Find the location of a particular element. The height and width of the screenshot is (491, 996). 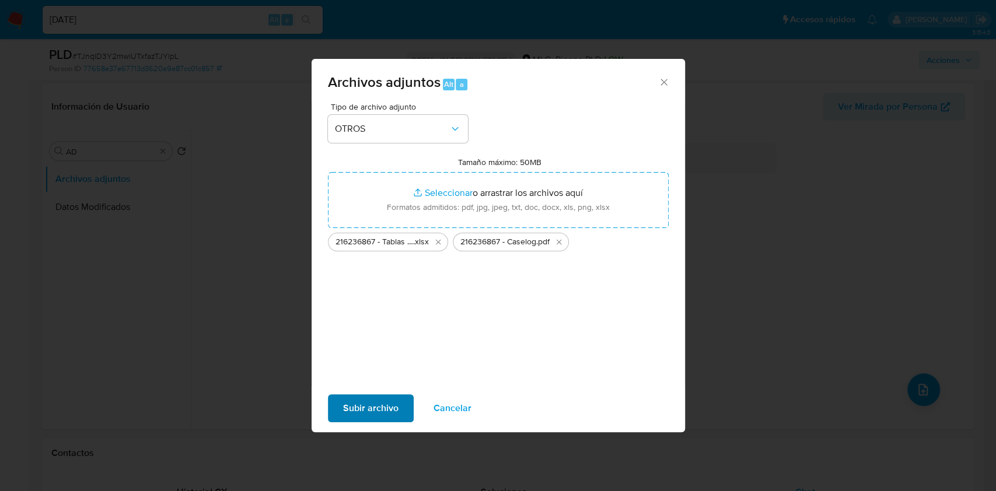

span: Tipo de archivo adjunto is located at coordinates (401, 107).